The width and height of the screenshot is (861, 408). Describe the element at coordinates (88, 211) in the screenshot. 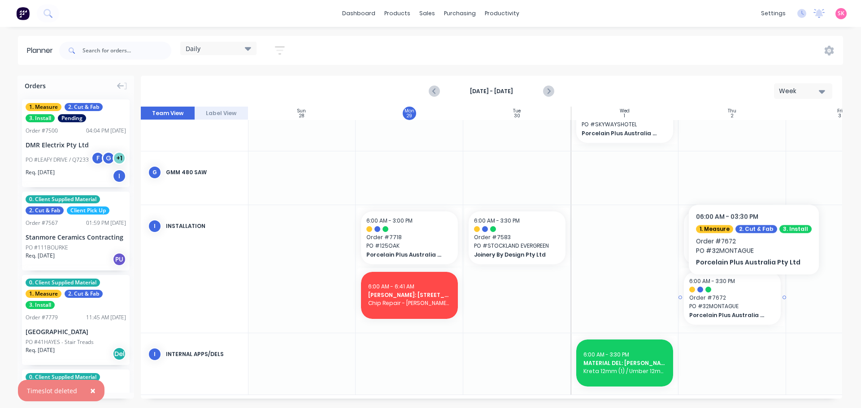

I see `span: Client Pick Up` at that location.